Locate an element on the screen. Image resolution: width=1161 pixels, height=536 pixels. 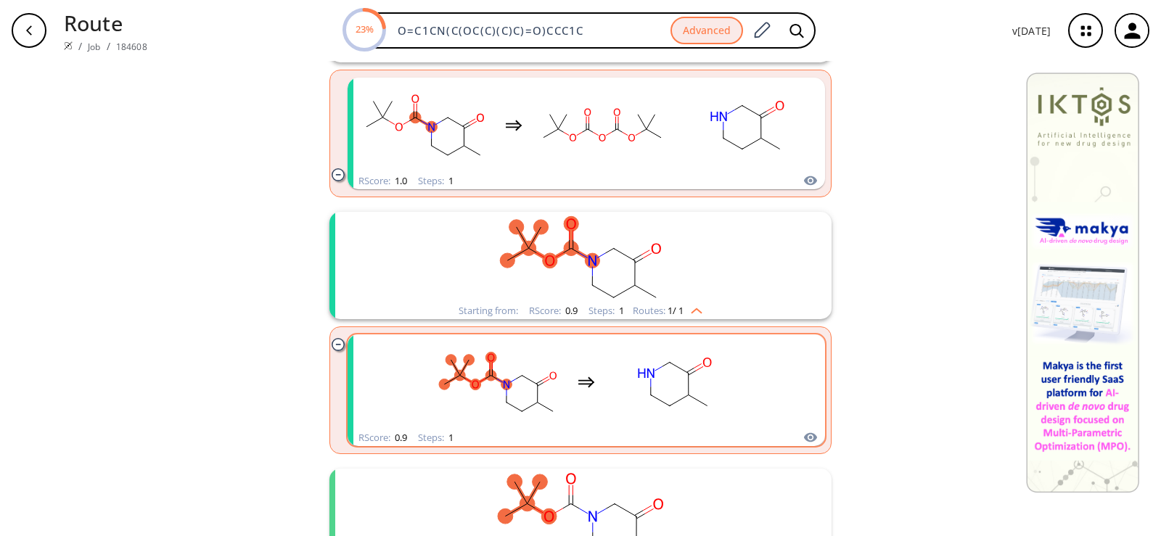
text: 23% is located at coordinates (364, 29).